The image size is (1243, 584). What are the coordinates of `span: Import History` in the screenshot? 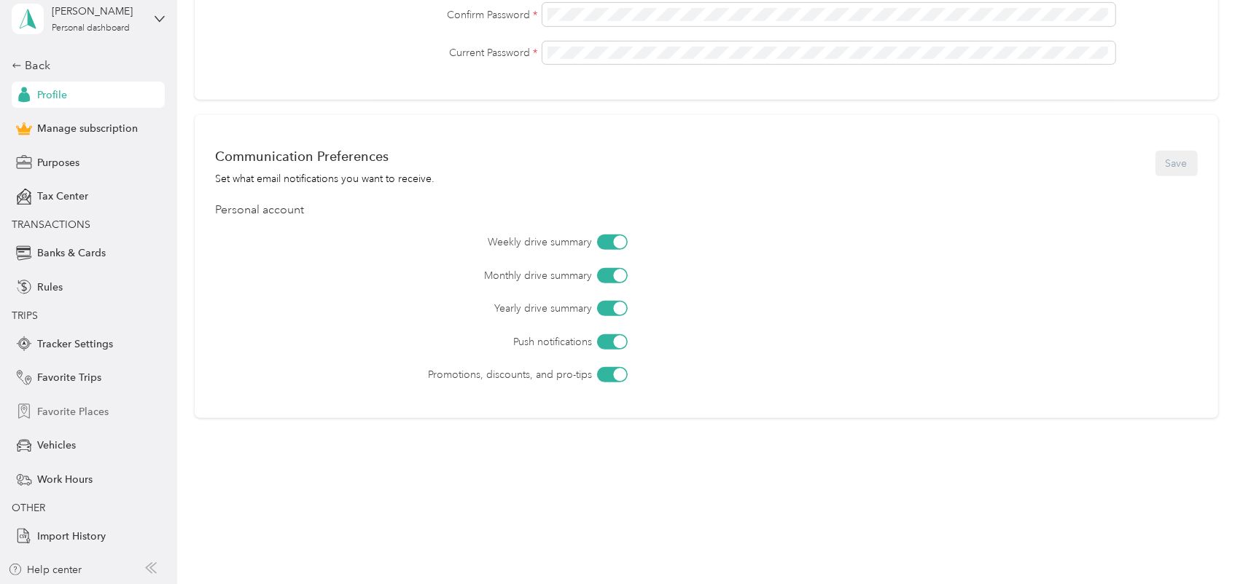 It's located at (71, 536).